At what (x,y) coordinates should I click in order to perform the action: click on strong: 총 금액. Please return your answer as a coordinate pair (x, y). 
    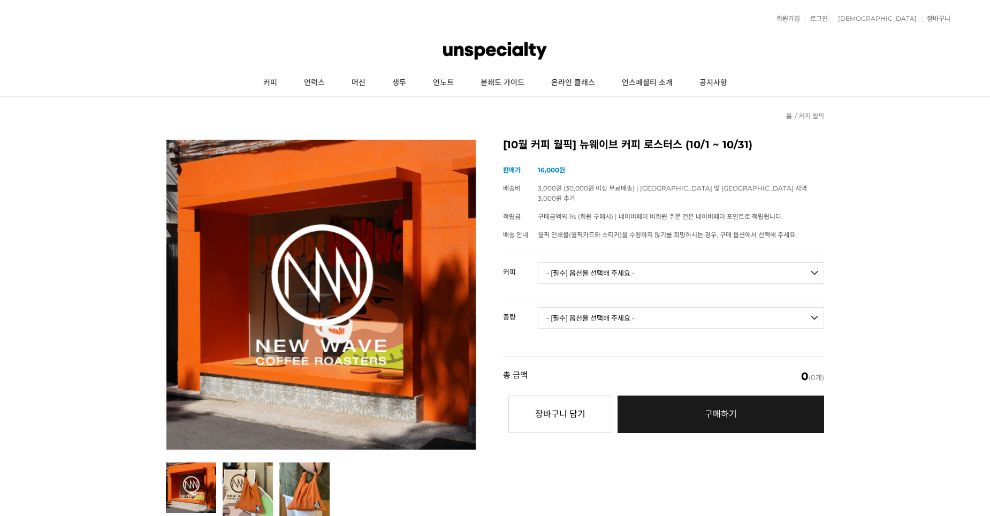
    Looking at the image, I should click on (515, 376).